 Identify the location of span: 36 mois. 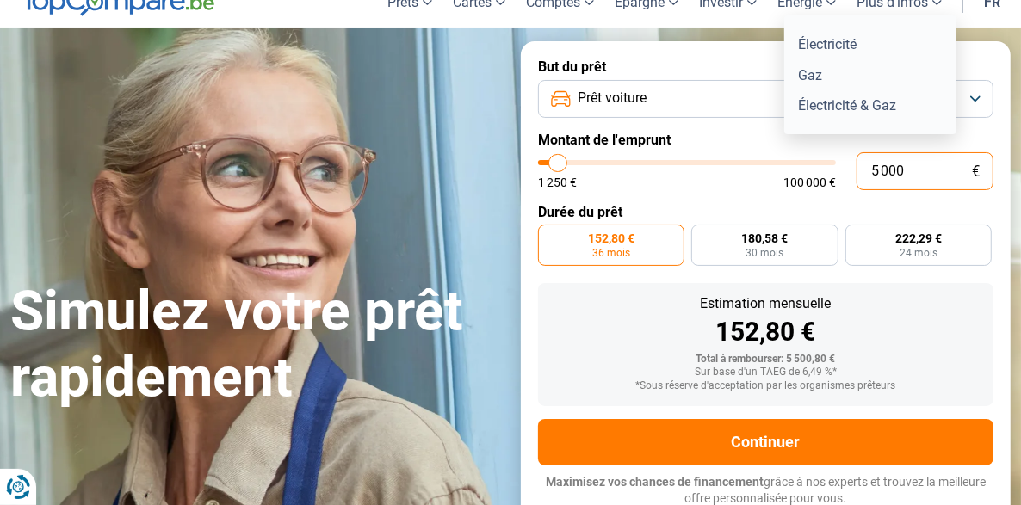
(611, 253).